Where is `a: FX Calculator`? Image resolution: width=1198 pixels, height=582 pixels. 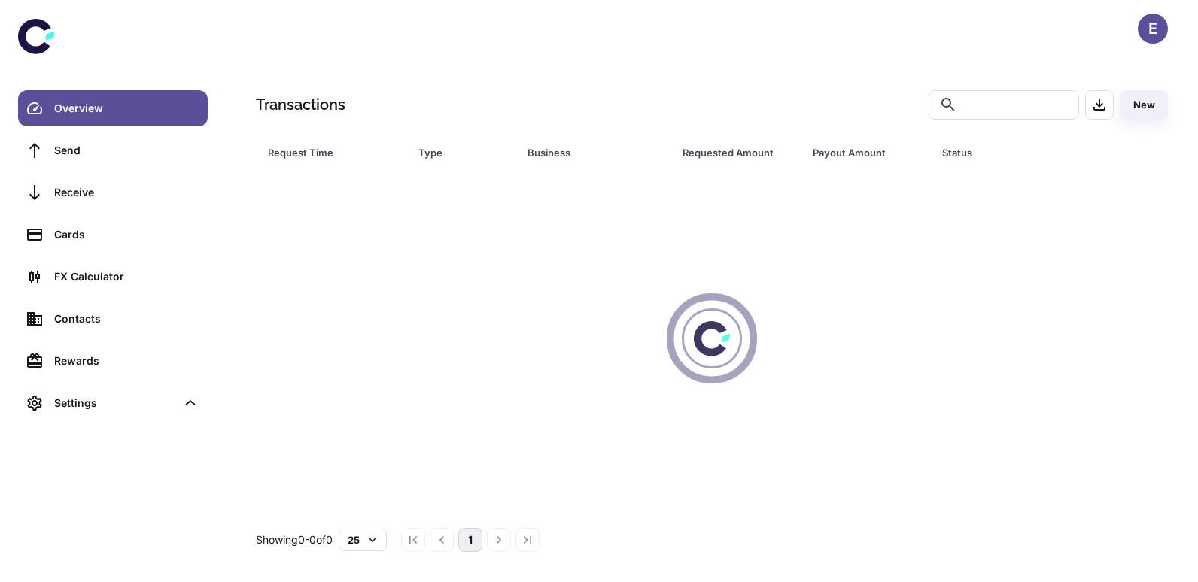 a: FX Calculator is located at coordinates (113, 277).